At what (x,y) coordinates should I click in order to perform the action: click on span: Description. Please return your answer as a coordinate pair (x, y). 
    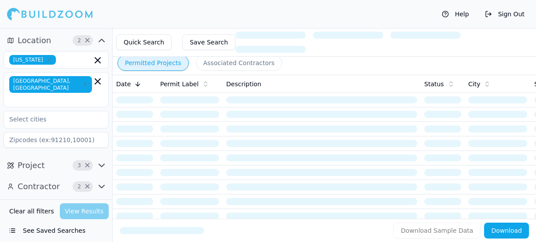
    Looking at the image, I should click on (244, 84).